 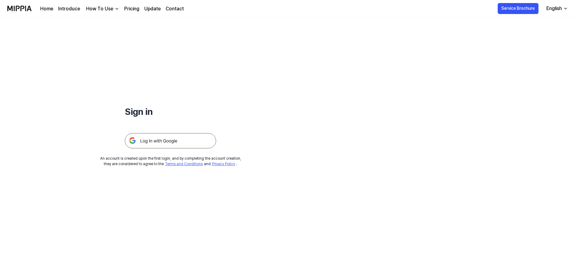 What do you see at coordinates (117, 9) in the screenshot?
I see `img: down` at bounding box center [117, 9].